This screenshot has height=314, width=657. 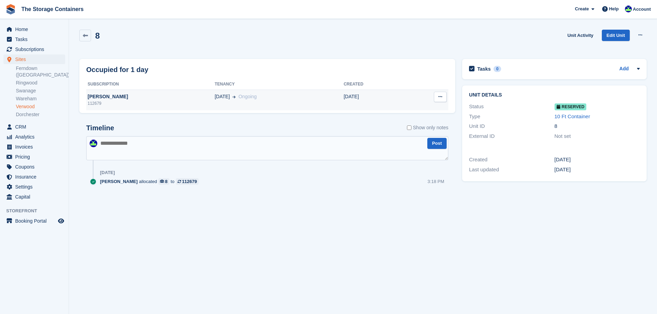 What do you see at coordinates (614, 9) in the screenshot?
I see `span: Help` at bounding box center [614, 9].